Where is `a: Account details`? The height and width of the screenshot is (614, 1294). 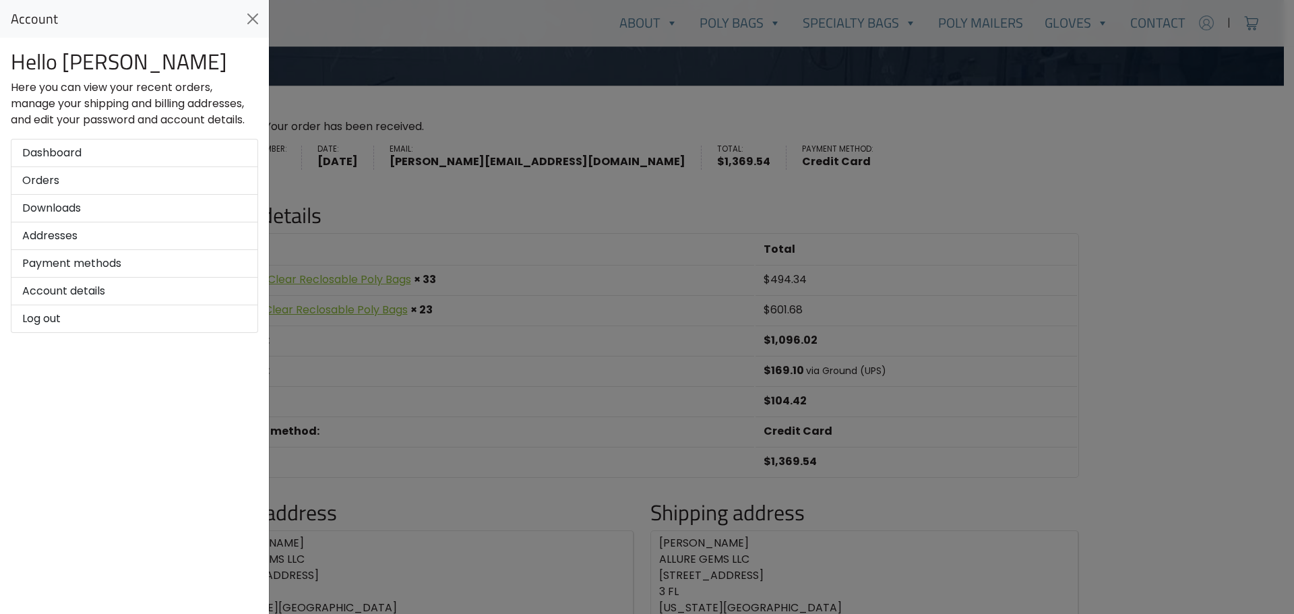 a: Account details is located at coordinates (134, 291).